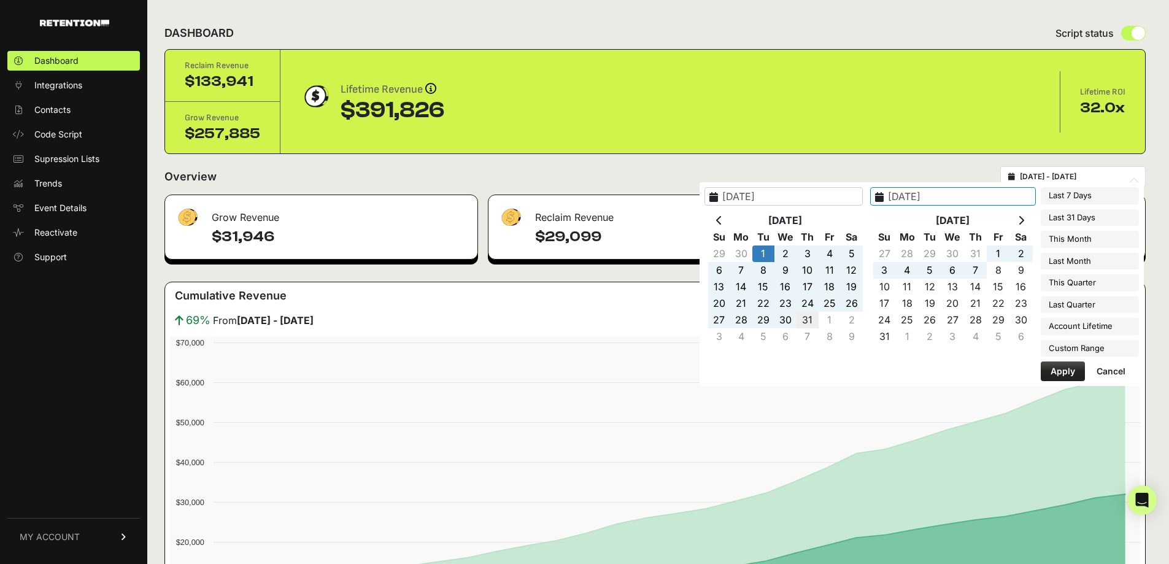 This screenshot has width=1169, height=564. What do you see at coordinates (1090, 261) in the screenshot?
I see `li: Last Month` at bounding box center [1090, 261].